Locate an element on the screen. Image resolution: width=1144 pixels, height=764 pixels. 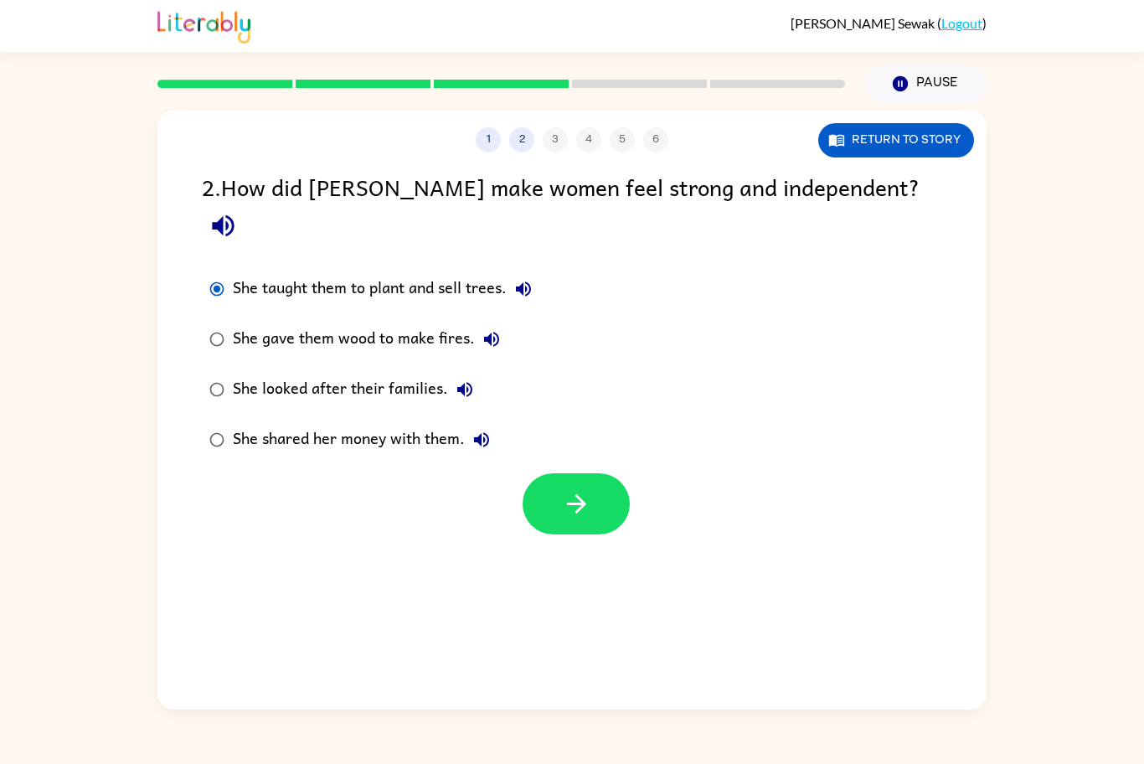
button: Pause is located at coordinates (925, 84).